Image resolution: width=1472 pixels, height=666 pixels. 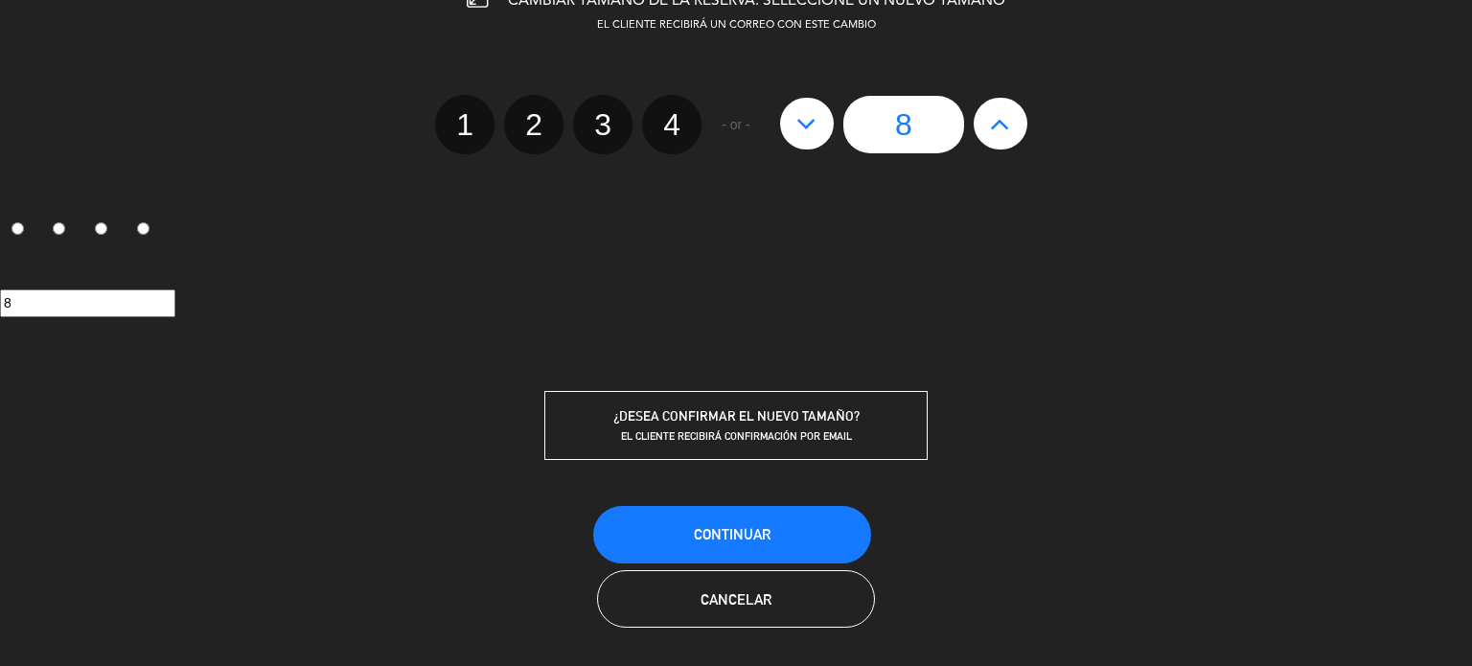 I want to click on span: Continuar, so click(x=732, y=534).